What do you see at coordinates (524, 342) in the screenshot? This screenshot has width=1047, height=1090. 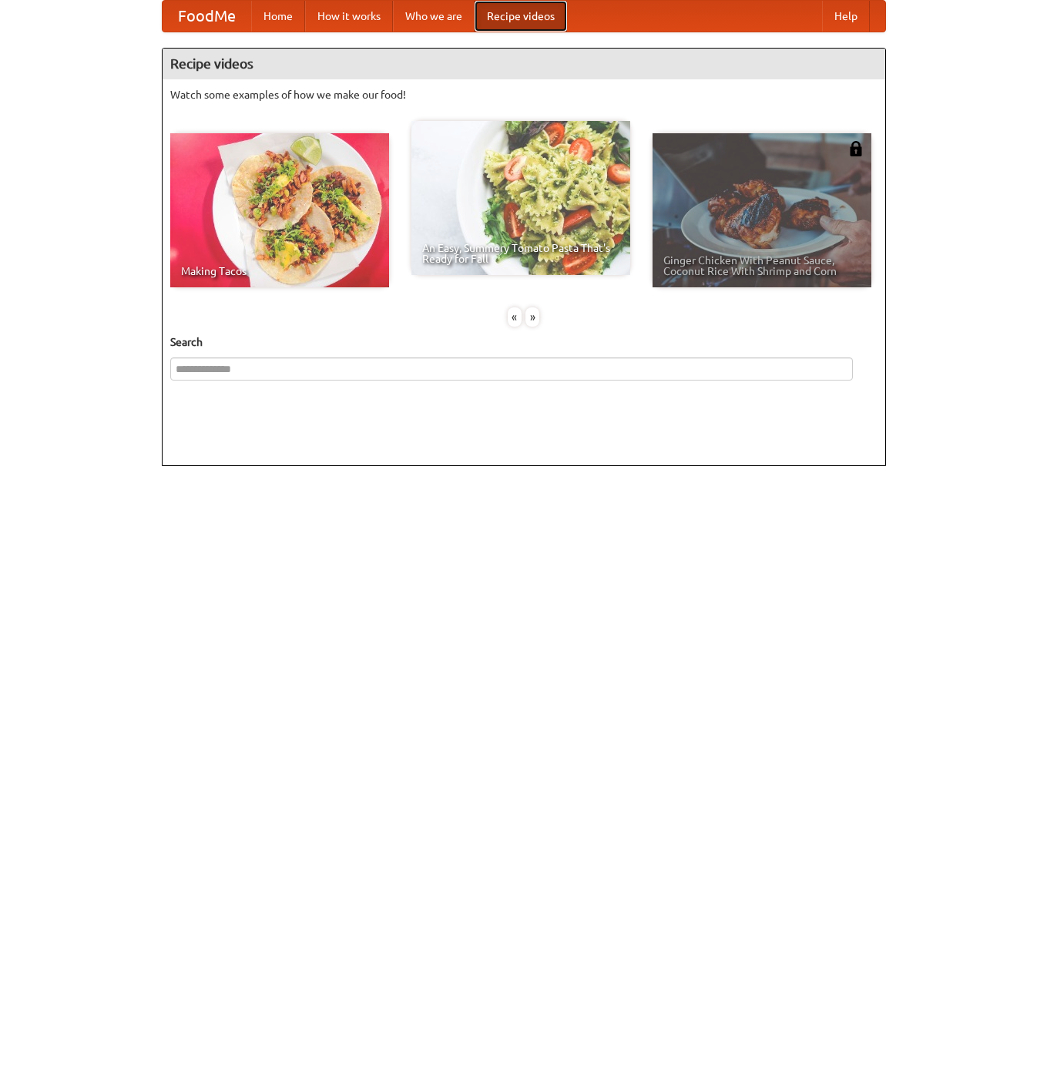 I see `h5: Search` at bounding box center [524, 342].